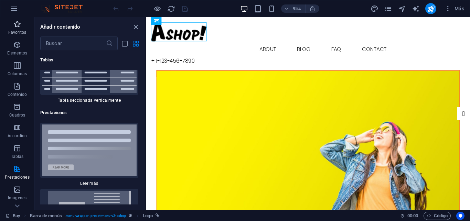  Describe the element at coordinates (95, 215) in the screenshot. I see `span: . menu-wrapper .preset-menu-v2-ashop` at that location.